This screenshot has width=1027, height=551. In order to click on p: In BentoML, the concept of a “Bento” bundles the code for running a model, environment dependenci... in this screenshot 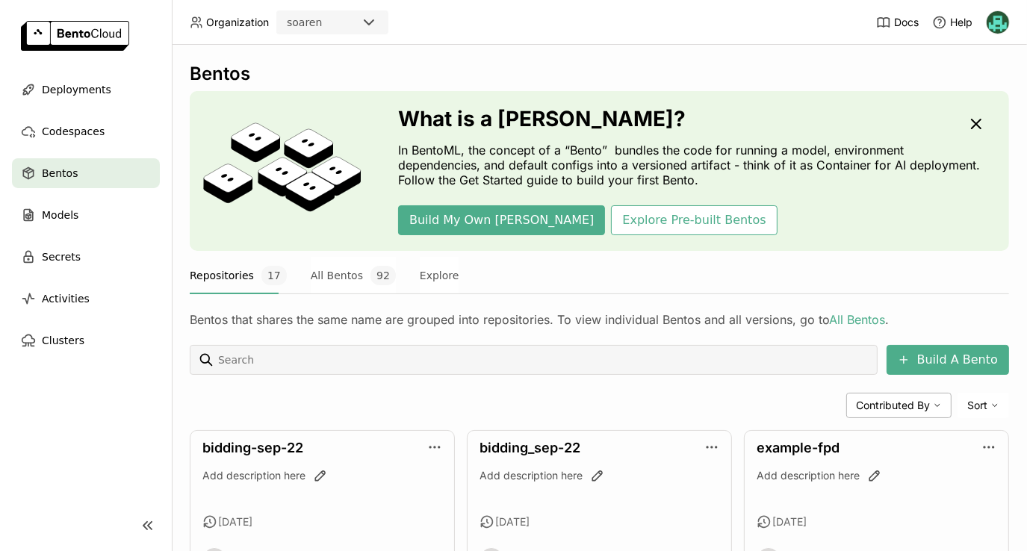, I will do `click(693, 165)`.